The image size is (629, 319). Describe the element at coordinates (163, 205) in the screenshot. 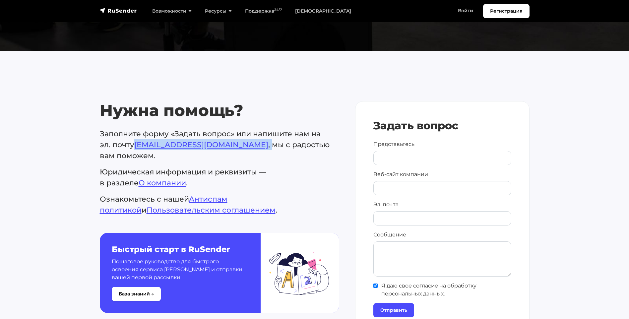

I see `a: Aнтиспам политикой` at that location.